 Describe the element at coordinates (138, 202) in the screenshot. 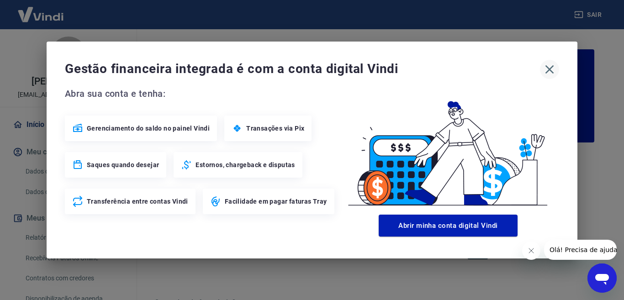

I see `span: Transferência entre contas Vindi` at that location.